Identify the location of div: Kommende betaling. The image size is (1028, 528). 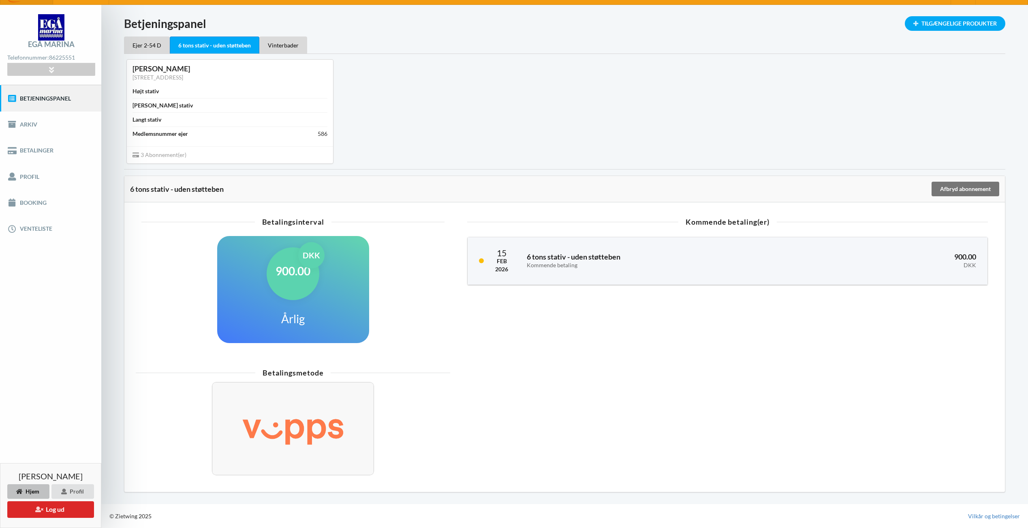
(654, 265).